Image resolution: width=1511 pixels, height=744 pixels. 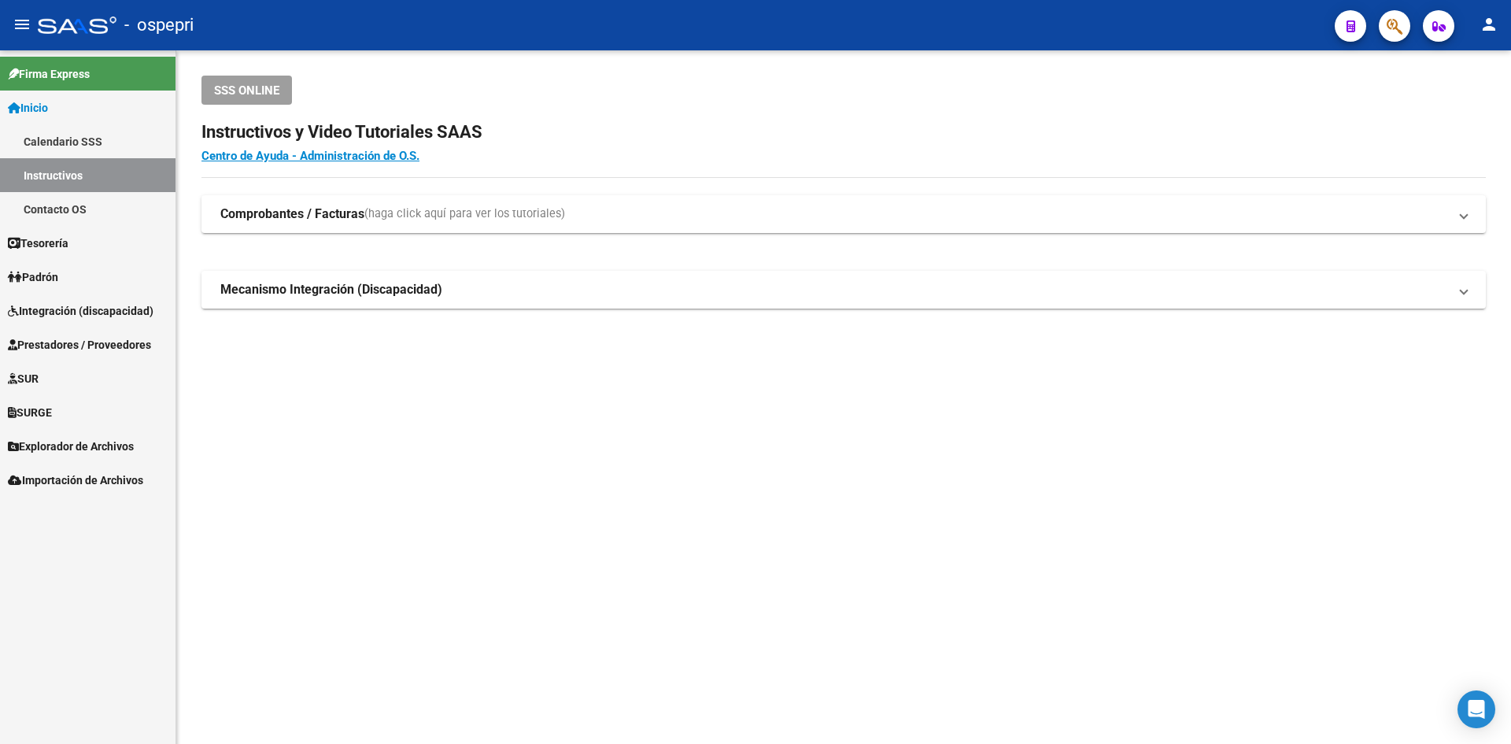 What do you see at coordinates (22, 24) in the screenshot?
I see `mat-icon: menu` at bounding box center [22, 24].